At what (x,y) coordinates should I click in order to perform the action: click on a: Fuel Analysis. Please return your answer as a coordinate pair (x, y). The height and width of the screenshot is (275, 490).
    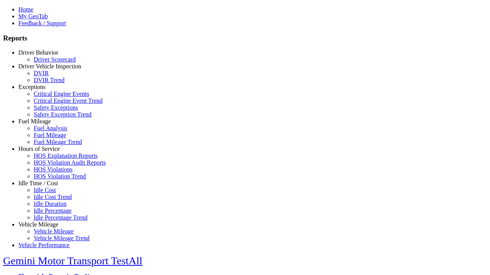
    Looking at the image, I should click on (50, 128).